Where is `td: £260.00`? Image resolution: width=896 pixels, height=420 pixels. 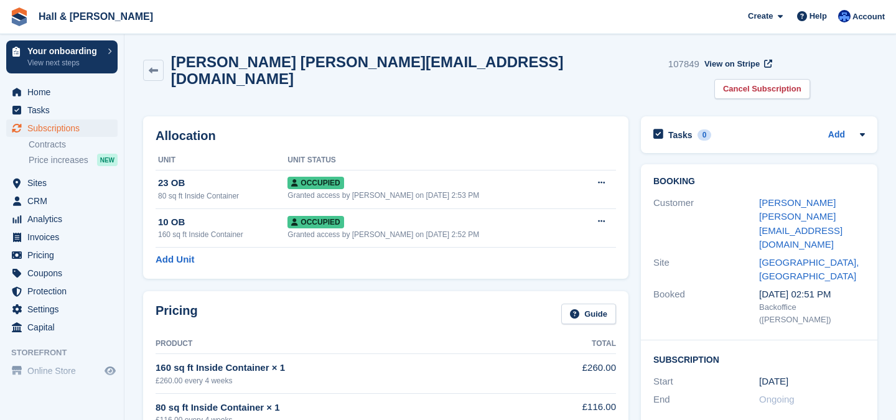 td: £260.00 is located at coordinates (581, 374).